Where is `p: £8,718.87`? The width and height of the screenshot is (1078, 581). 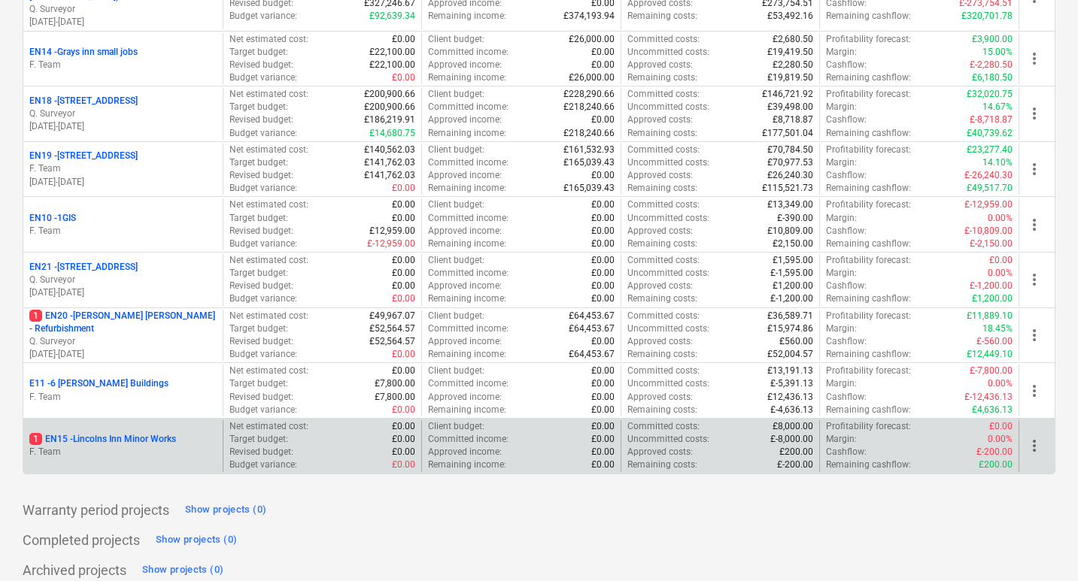
p: £8,718.87 is located at coordinates (793, 120).